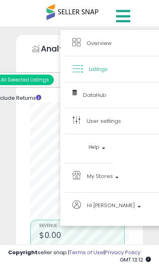 This screenshot has width=159, height=268. I want to click on a: Overview, so click(115, 43).